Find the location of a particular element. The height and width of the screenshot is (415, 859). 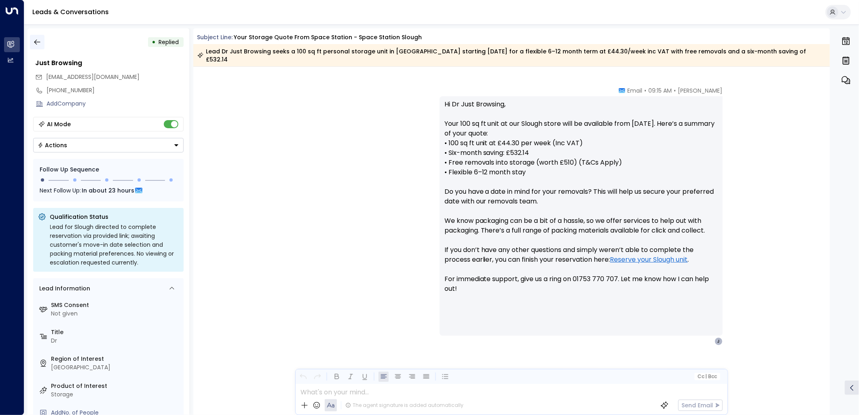

button: Undo is located at coordinates (303, 376).